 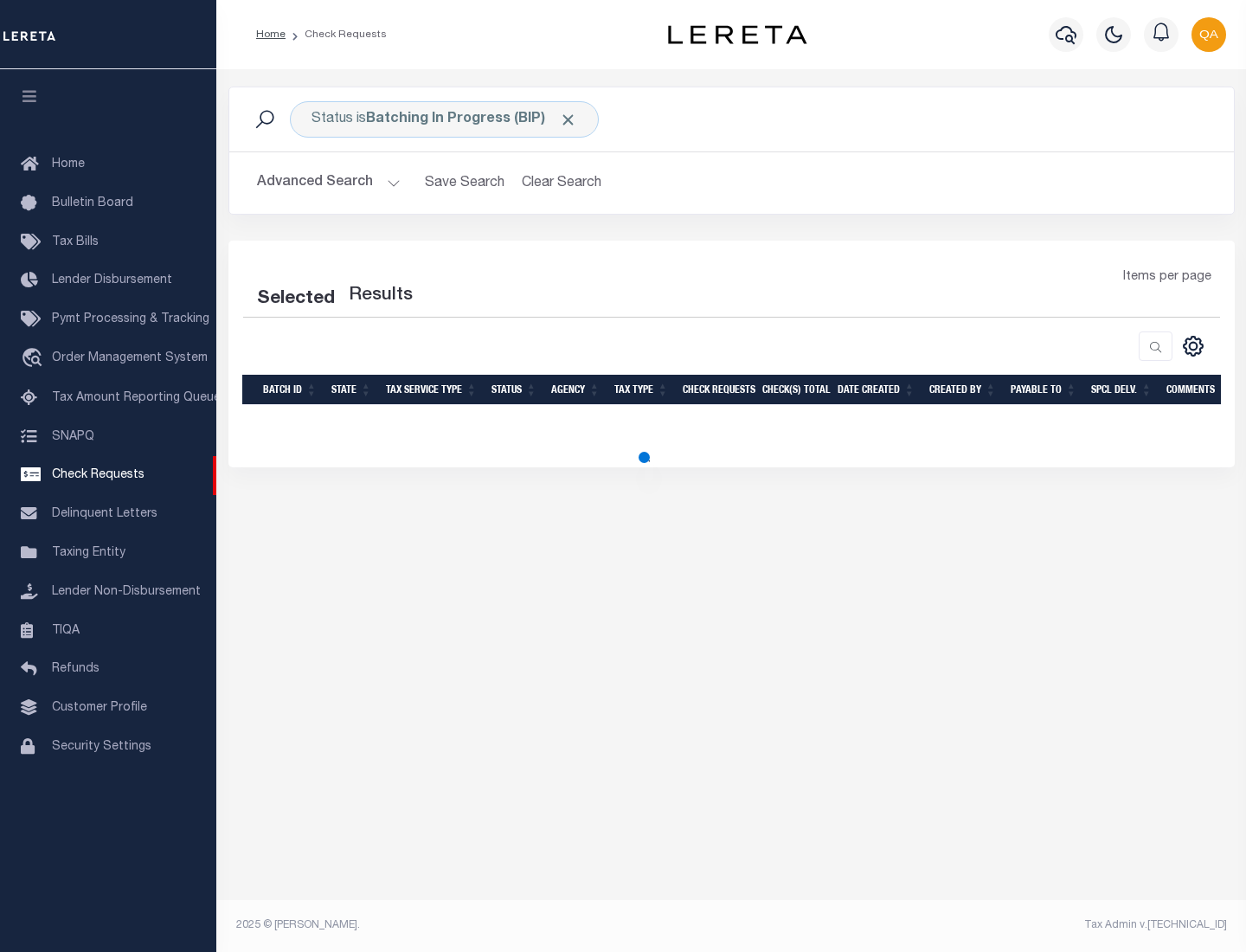 What do you see at coordinates (568, 119) in the screenshot?
I see `span: Click to Remove` at bounding box center [568, 119].